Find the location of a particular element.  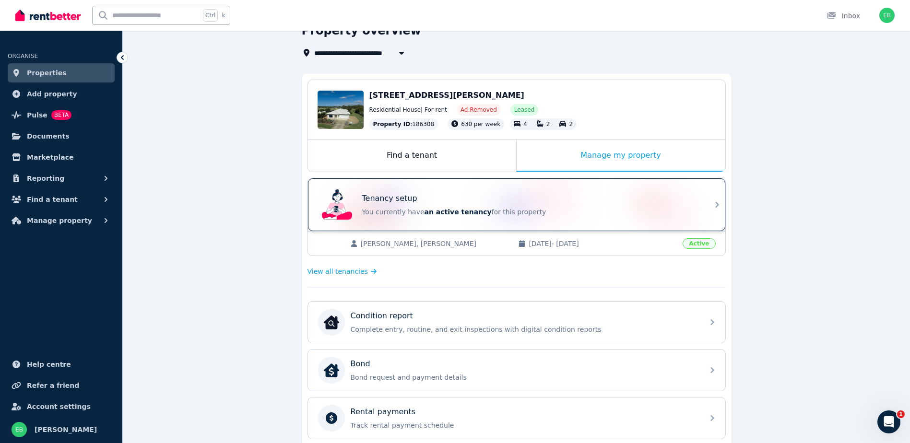

p: Bond is located at coordinates (360, 364).